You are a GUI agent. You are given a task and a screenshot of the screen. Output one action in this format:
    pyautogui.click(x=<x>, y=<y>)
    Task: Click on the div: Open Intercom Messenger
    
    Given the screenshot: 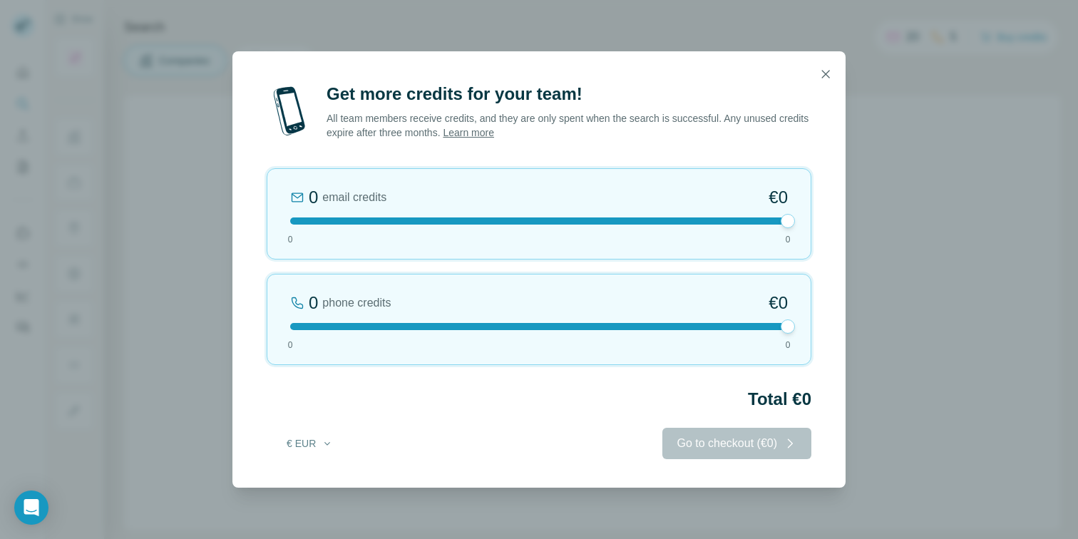 What is the action you would take?
    pyautogui.click(x=31, y=508)
    